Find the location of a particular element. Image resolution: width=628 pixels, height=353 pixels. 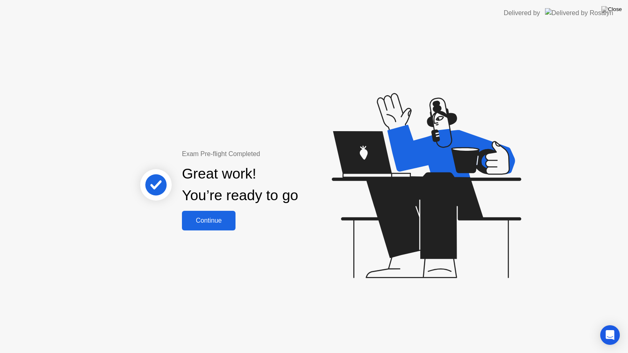

div: Exam Pre-flight Completed is located at coordinates (266, 154).